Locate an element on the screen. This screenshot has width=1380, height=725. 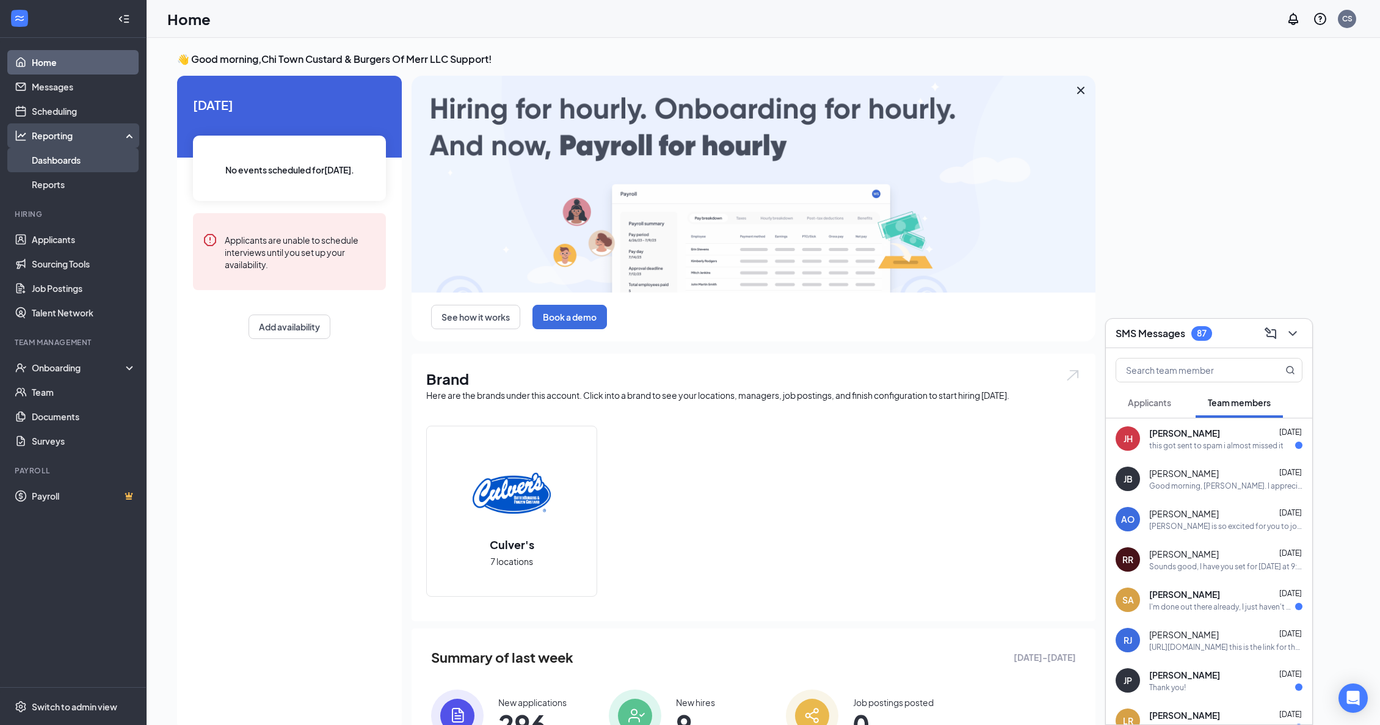
div: SA is located at coordinates (1128, 600).